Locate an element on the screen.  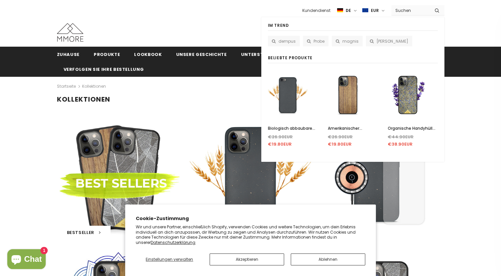
input: Search Site is located at coordinates (411, 10).